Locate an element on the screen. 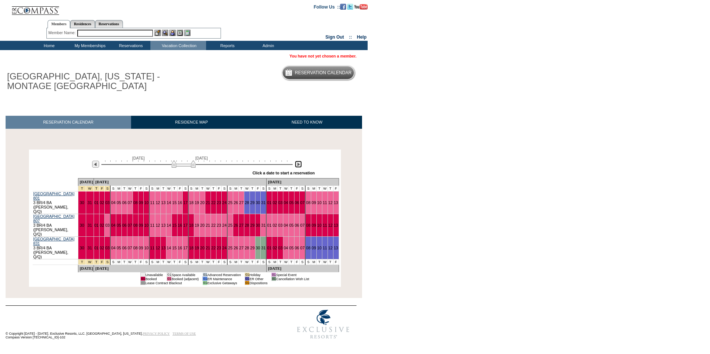 The image size is (710, 354). img: b_calculator.gif is located at coordinates (187, 33).